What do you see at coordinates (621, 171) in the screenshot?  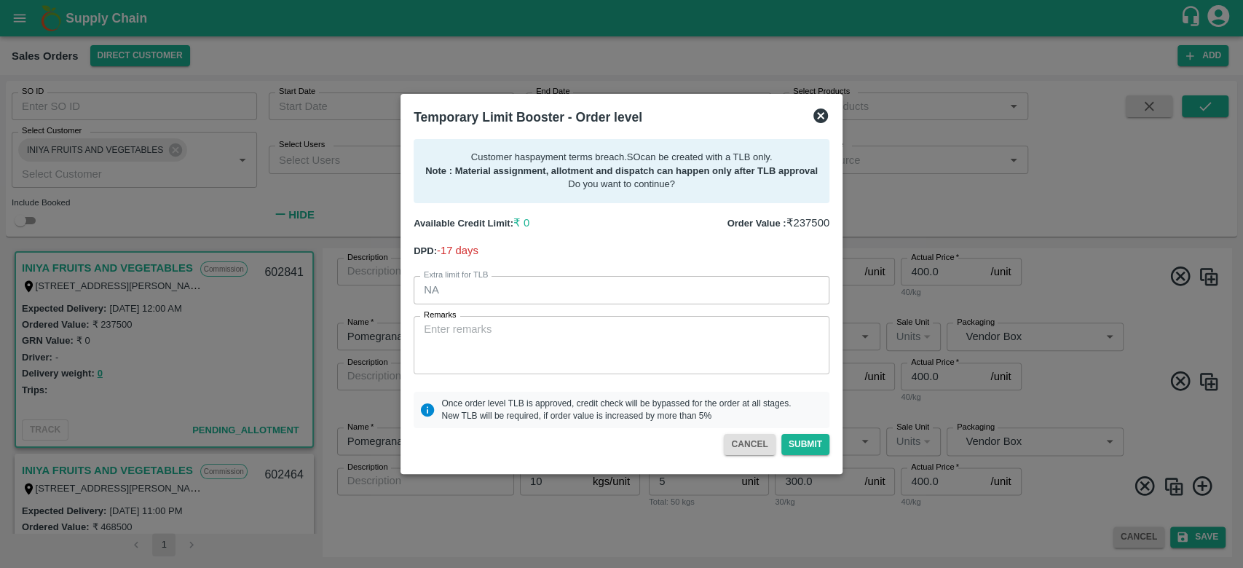 I see `p: Note : Material assignment, allotment and dispatch can happen only after TLB approval` at bounding box center [621, 171].